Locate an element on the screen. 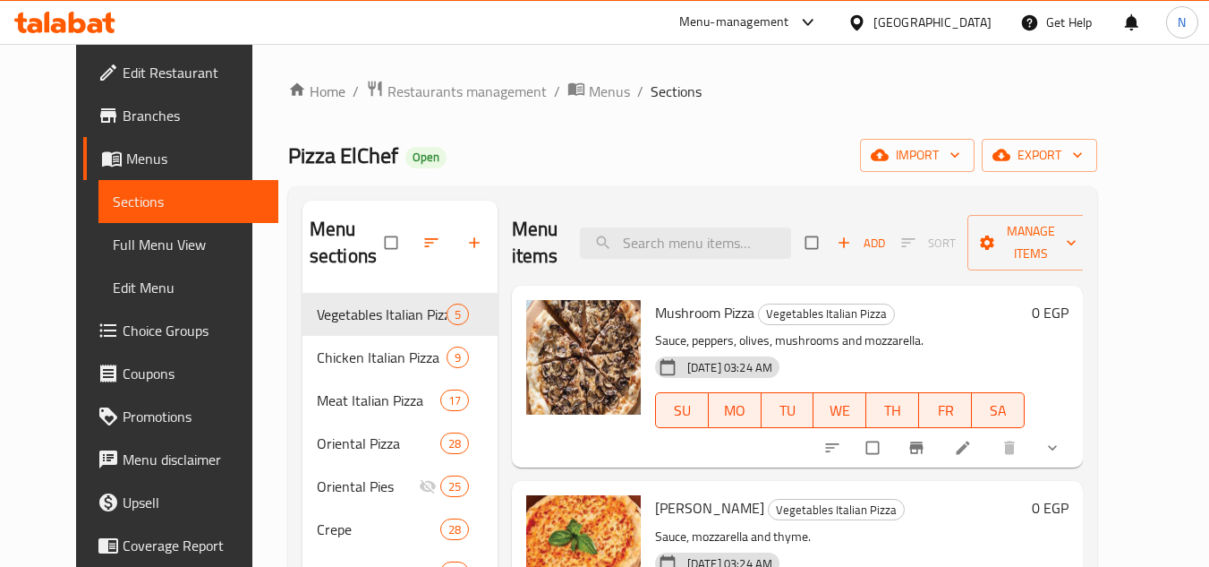 Image resolution: width=1209 pixels, height=567 pixels. a: Edit Menu is located at coordinates (188, 287).